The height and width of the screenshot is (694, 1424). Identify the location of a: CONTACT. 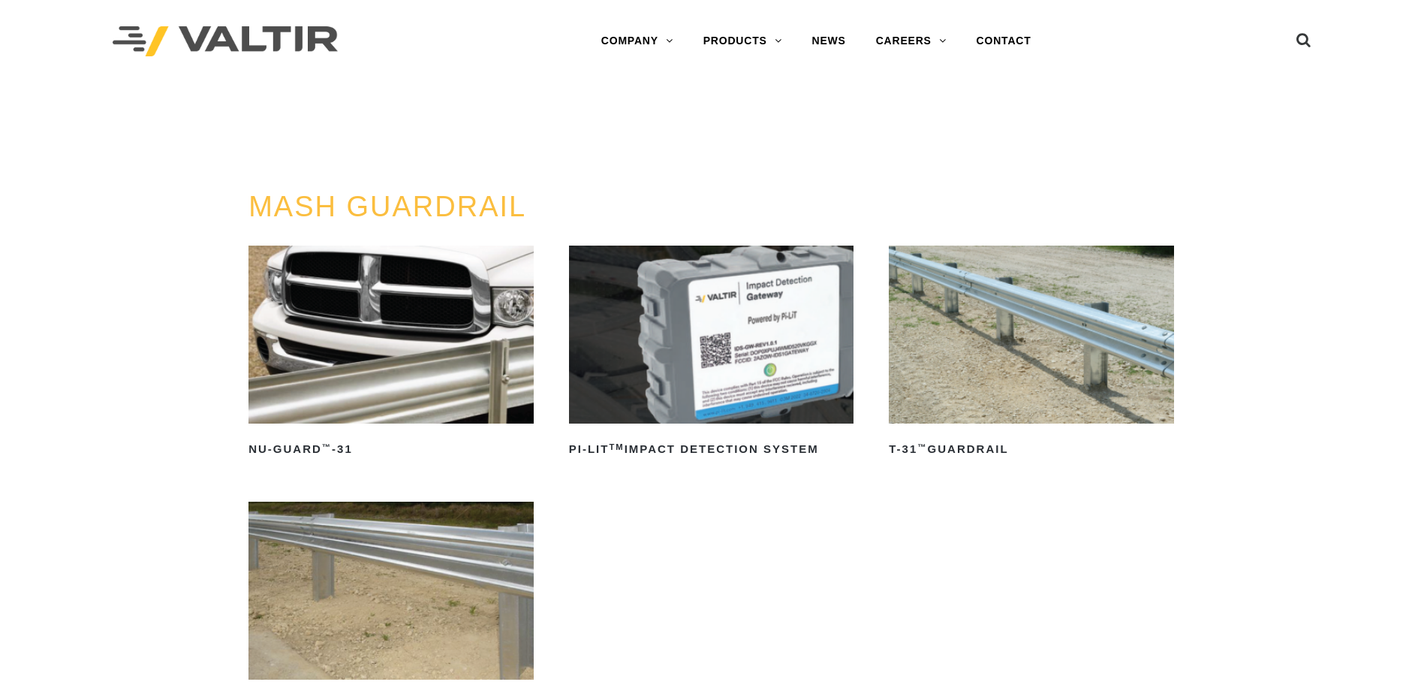
(1004, 41).